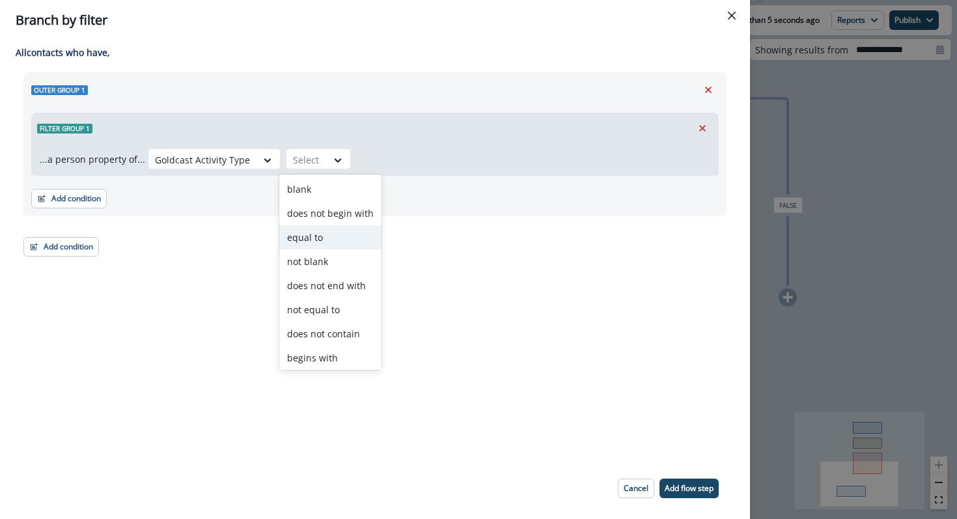  Describe the element at coordinates (330, 189) in the screenshot. I see `div: blank` at that location.